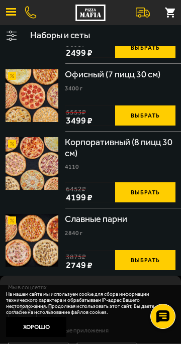  What do you see at coordinates (73, 88) in the screenshot?
I see `span: 3400 г` at bounding box center [73, 88].